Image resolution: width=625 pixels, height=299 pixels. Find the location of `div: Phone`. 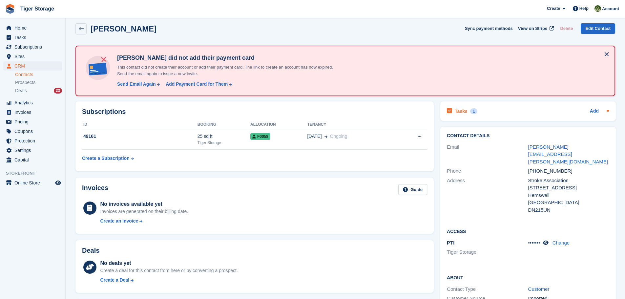

div: Phone is located at coordinates (487, 171).